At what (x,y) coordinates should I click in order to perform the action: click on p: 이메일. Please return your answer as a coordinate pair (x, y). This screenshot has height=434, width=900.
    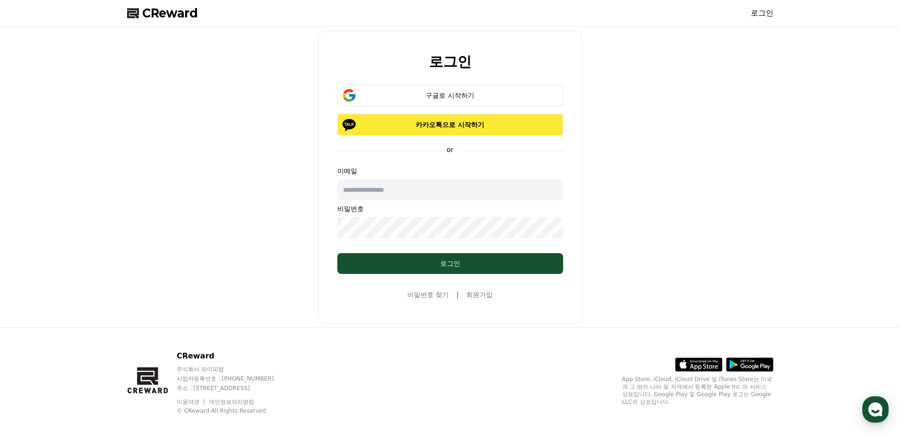
    Looking at the image, I should click on (450, 171).